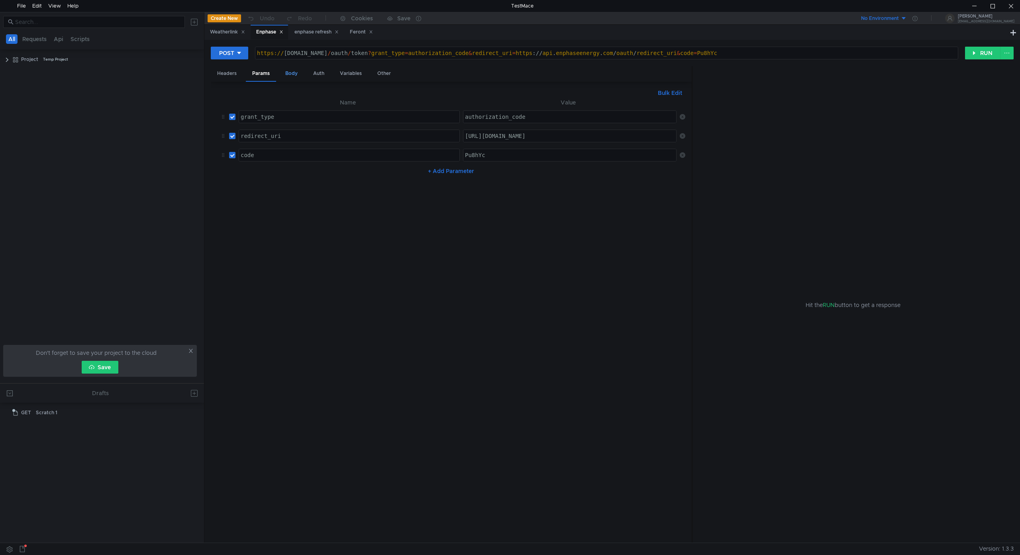 The height and width of the screenshot is (555, 1020). What do you see at coordinates (568, 102) in the screenshot?
I see `th: Value` at bounding box center [568, 102].